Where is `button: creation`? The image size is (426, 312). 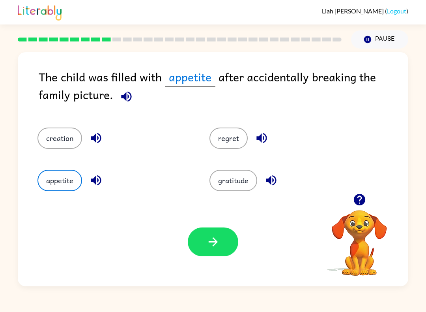
button: creation is located at coordinates (60, 138).